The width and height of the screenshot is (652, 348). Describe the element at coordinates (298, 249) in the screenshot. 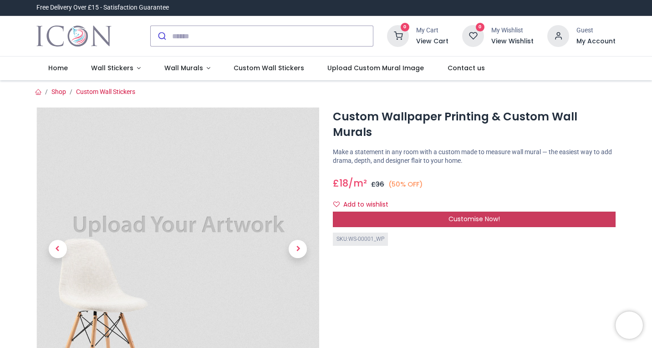

I see `span: Next` at that location.